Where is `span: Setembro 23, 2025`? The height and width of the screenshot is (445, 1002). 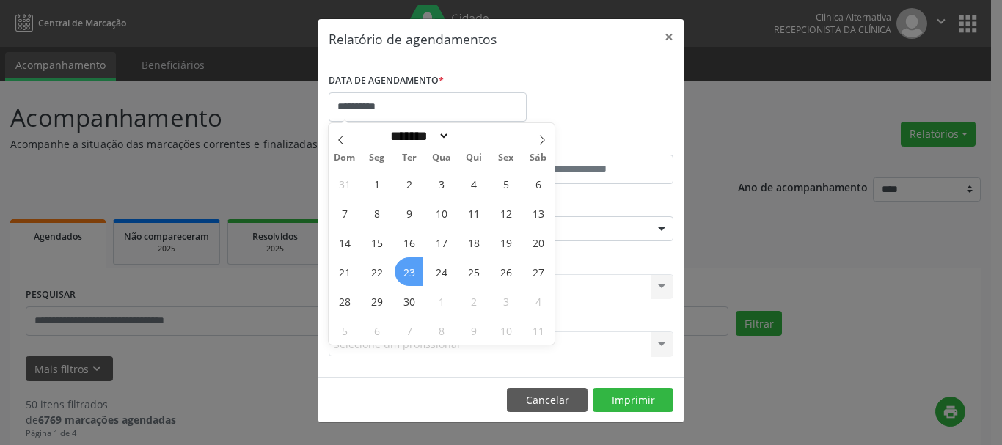
span: Setembro 23, 2025 is located at coordinates (409, 271).